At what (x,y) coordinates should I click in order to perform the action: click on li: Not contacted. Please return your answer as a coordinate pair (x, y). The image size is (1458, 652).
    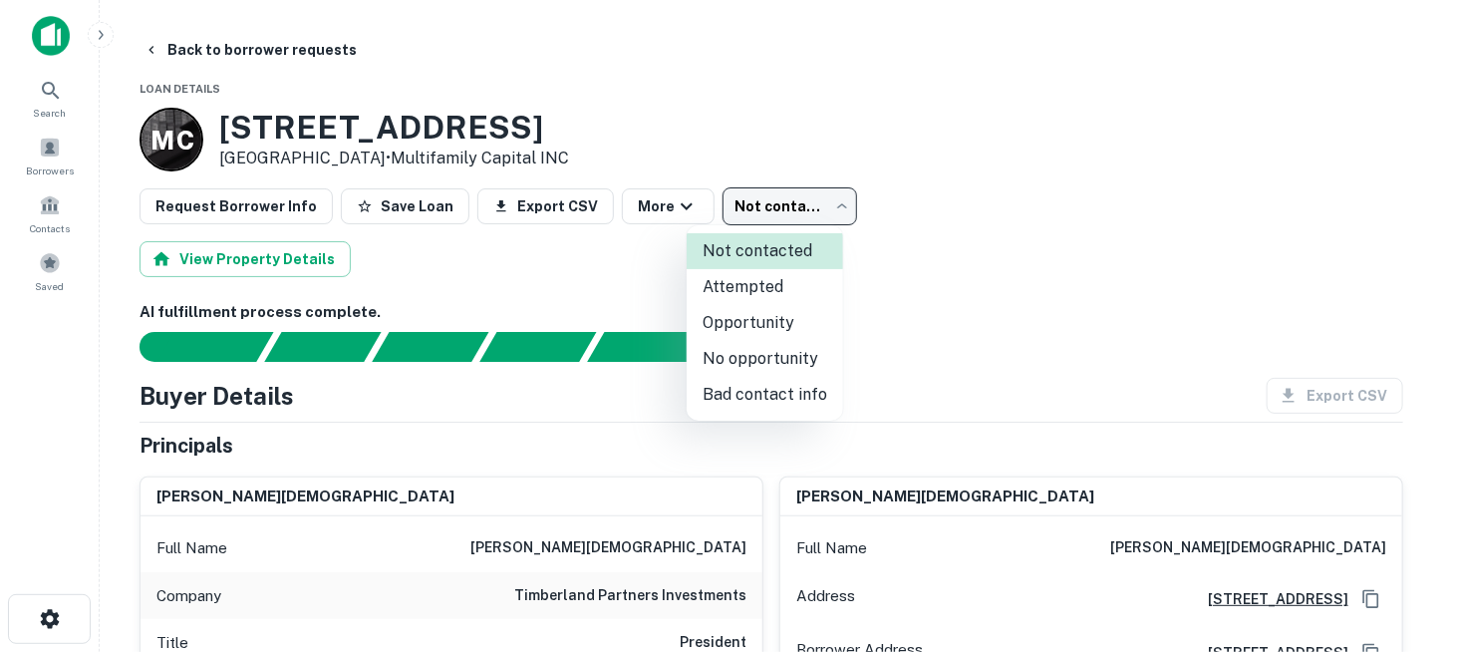
    Looking at the image, I should click on (765, 251).